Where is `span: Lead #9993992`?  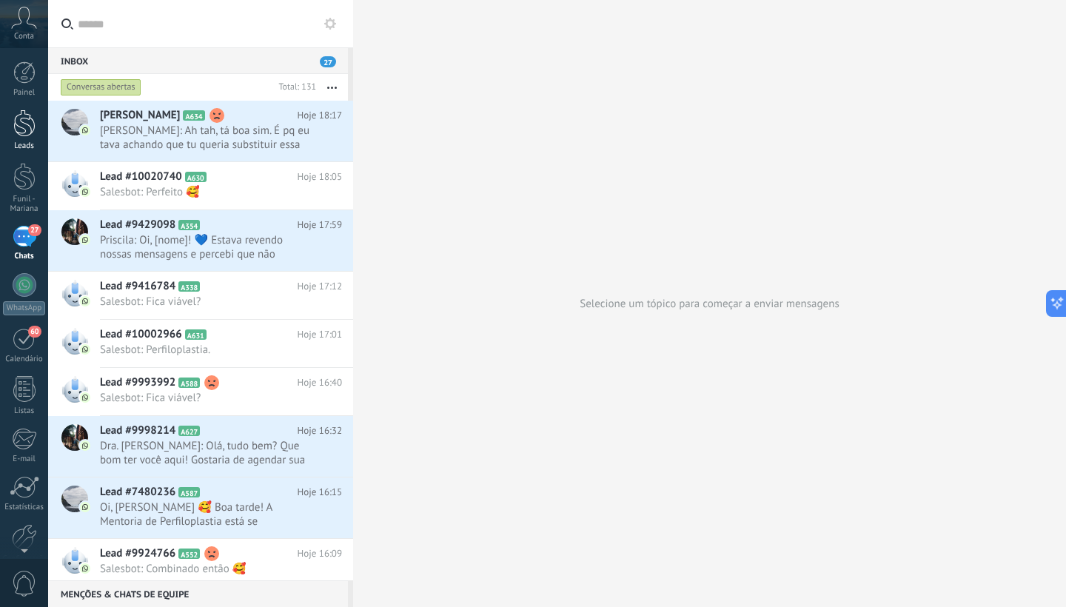 span: Lead #9993992 is located at coordinates (138, 383).